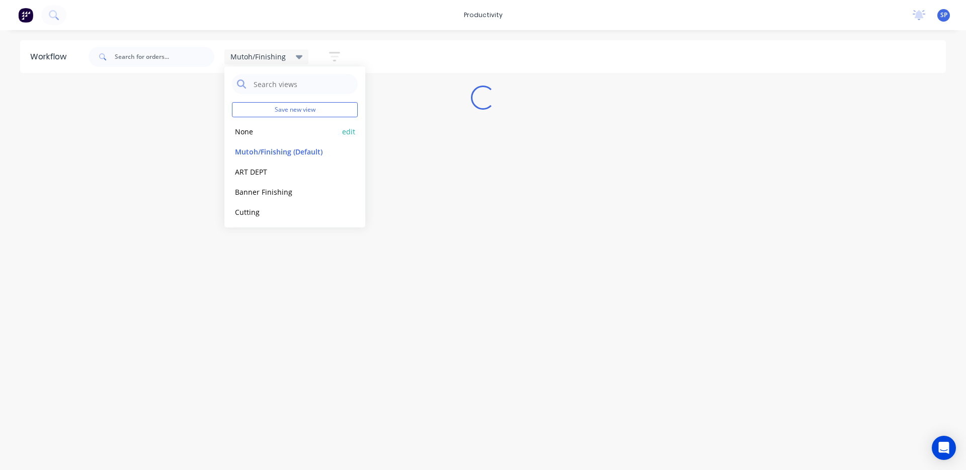 This screenshot has width=966, height=470. What do you see at coordinates (285, 212) in the screenshot?
I see `button: Cutting` at bounding box center [285, 212].